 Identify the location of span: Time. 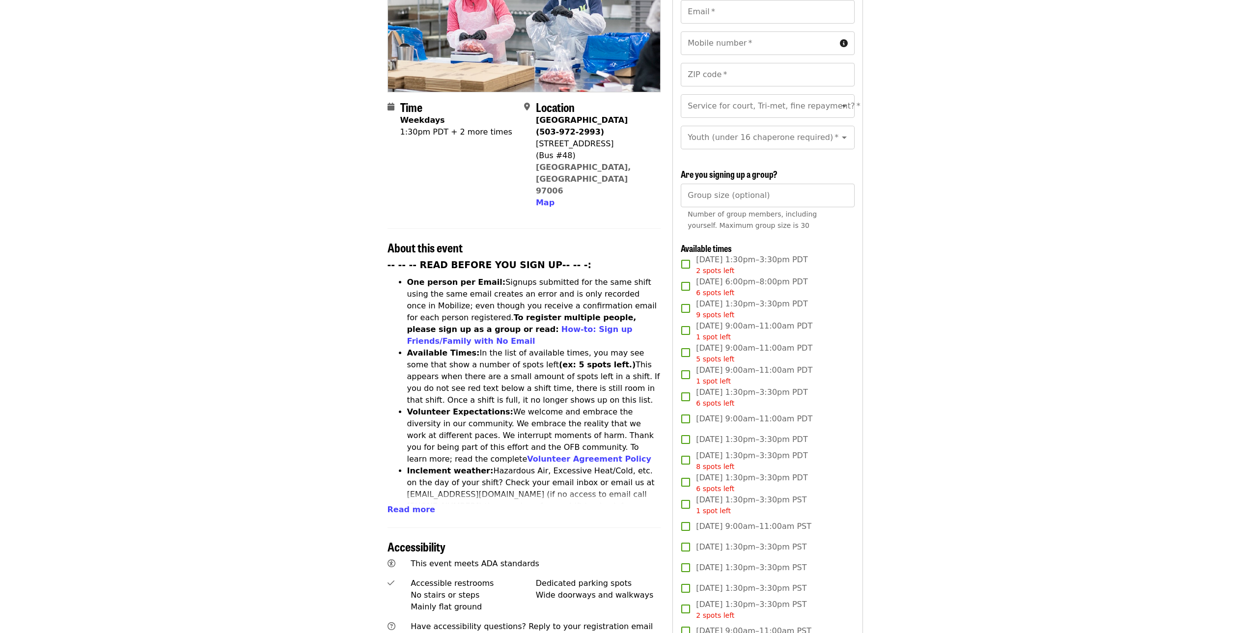
(411, 107).